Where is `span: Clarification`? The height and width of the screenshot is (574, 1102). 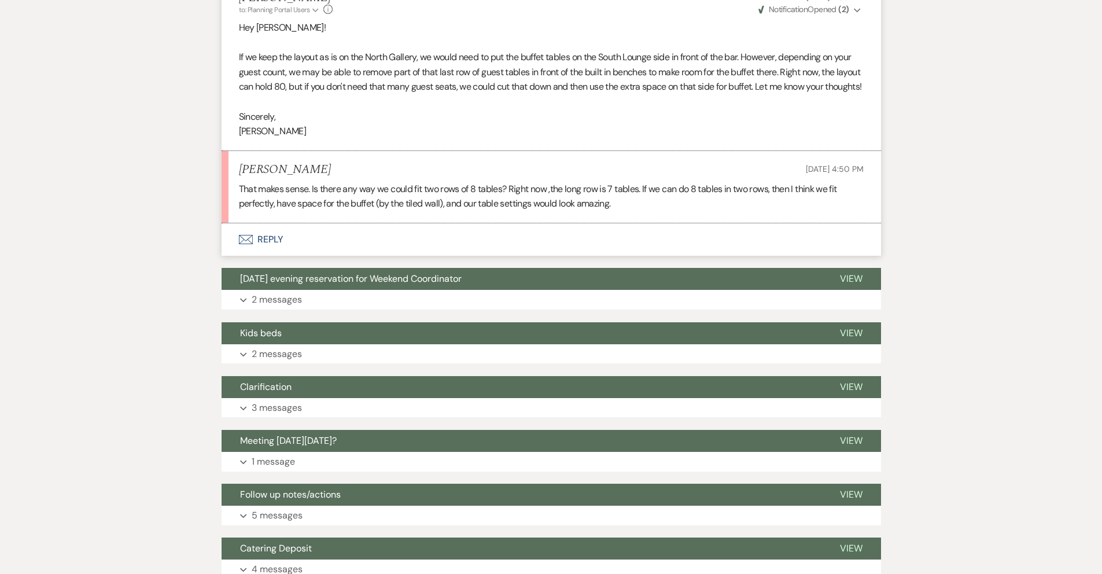 span: Clarification is located at coordinates (265, 386).